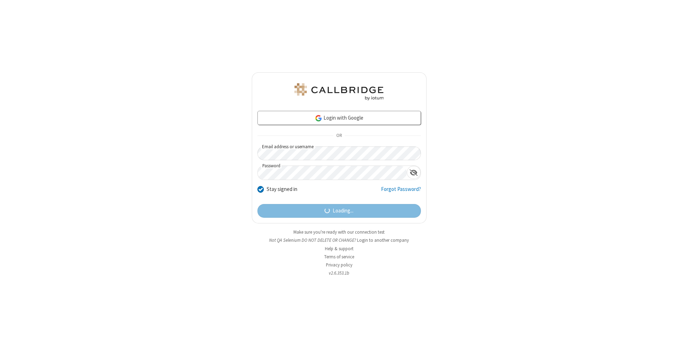 This screenshot has width=678, height=354. I want to click on a: Make sure you're ready with our connection test, so click(339, 232).